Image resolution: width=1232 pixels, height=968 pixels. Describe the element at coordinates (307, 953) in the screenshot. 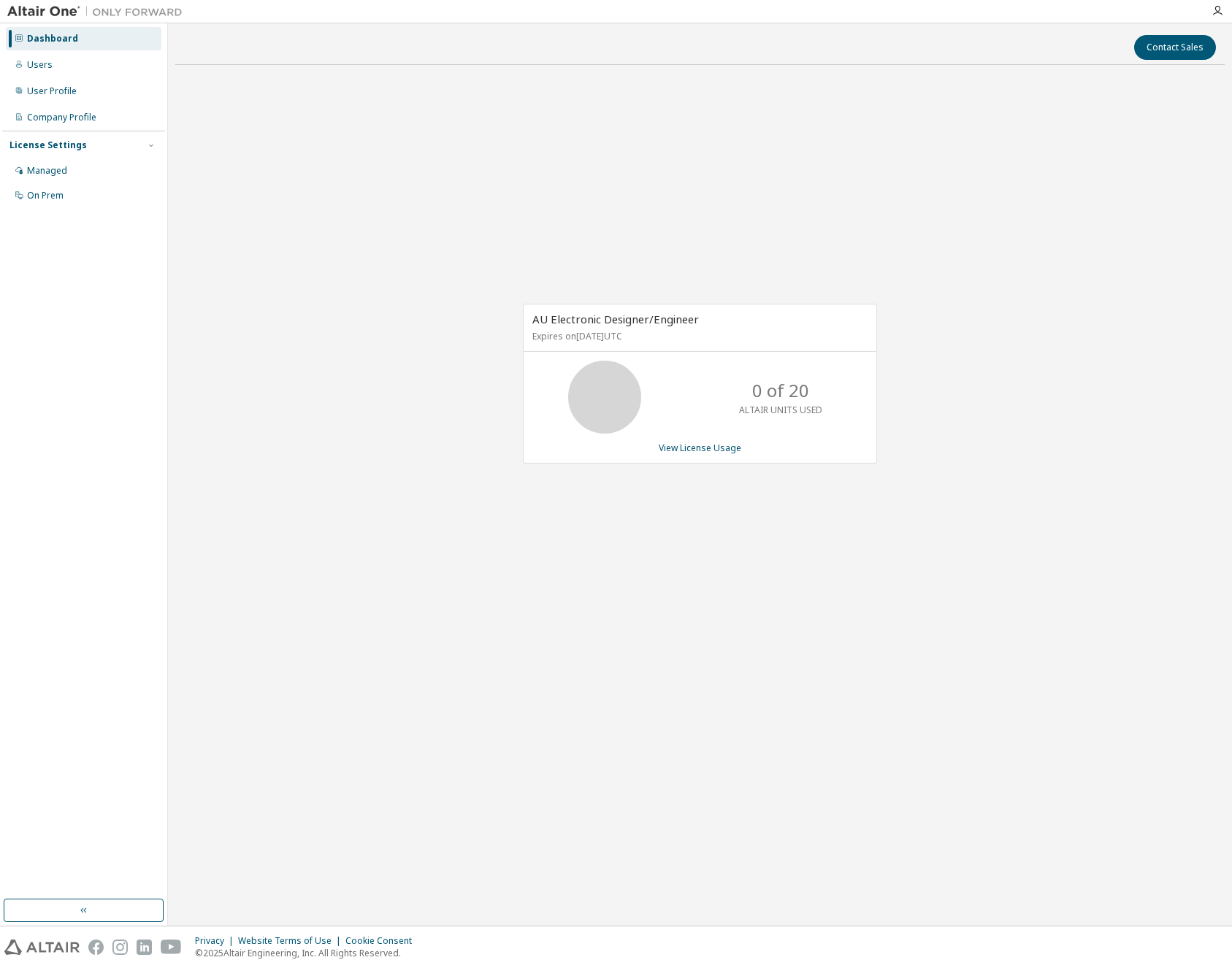

I see `p: © 2025 Altair Engineering, Inc. All Rights Reserved.` at that location.